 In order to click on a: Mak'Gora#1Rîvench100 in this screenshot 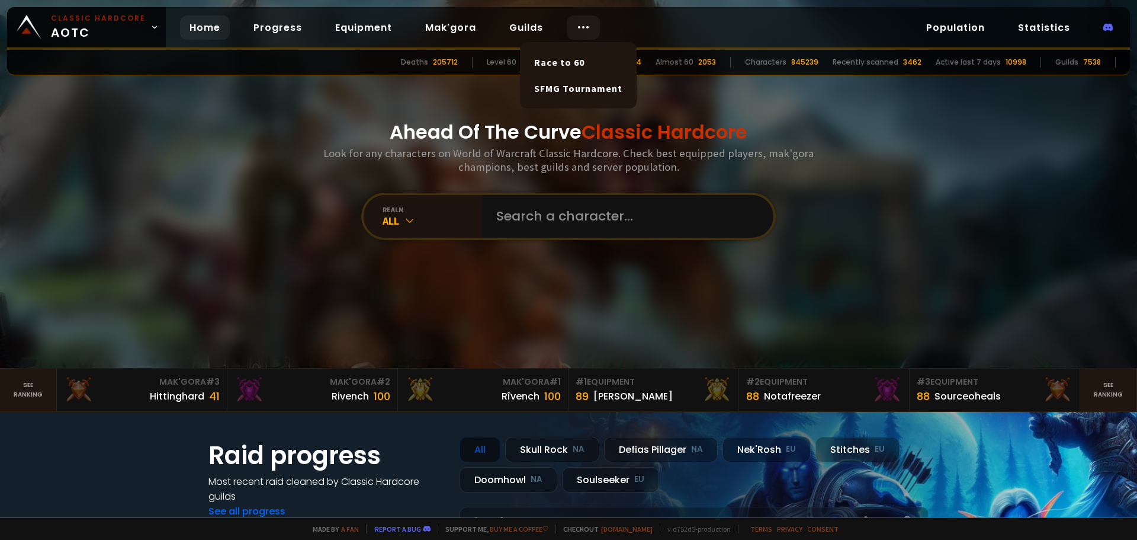, I will do `click(483, 390)`.